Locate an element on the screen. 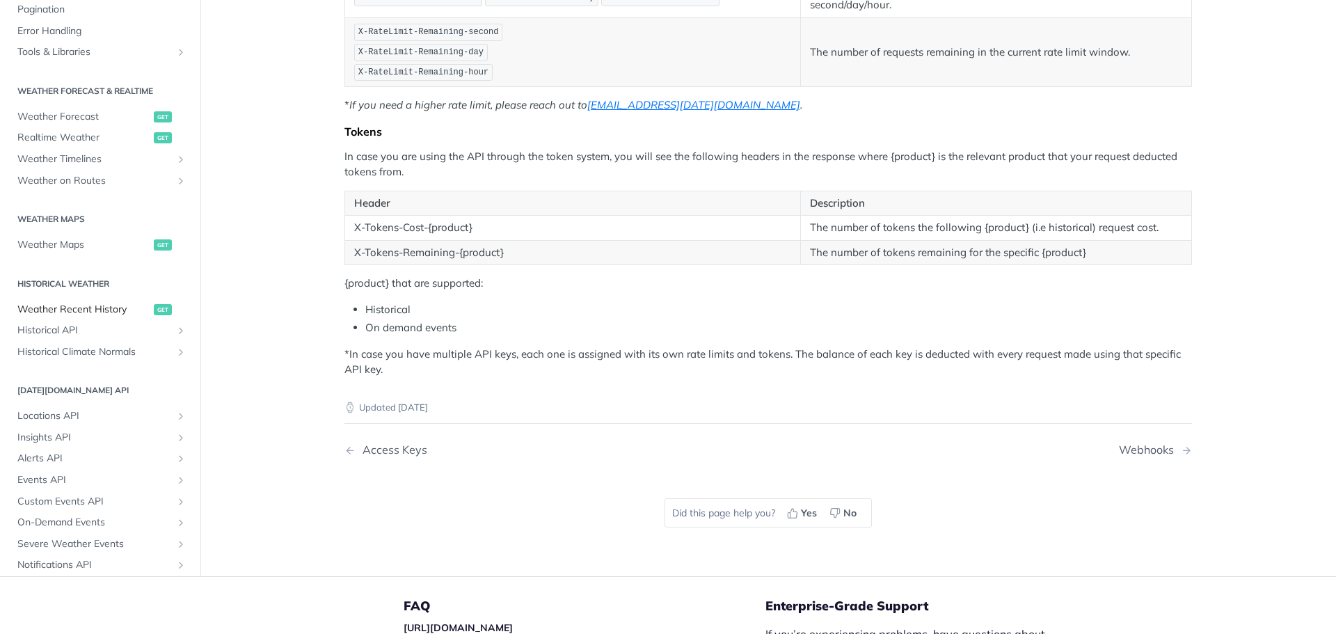  em: If you need a higher rate limit, please reach out to . is located at coordinates (575, 104).